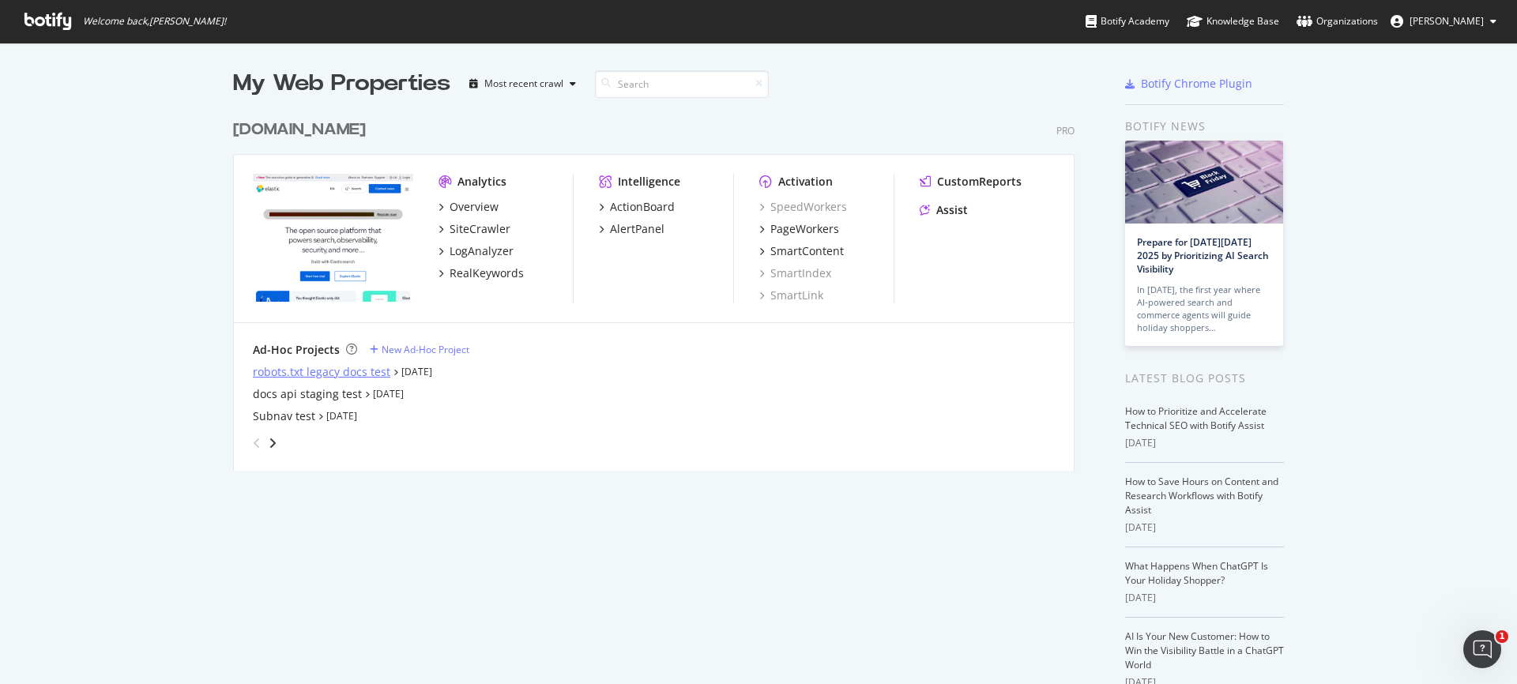 The height and width of the screenshot is (684, 1517). Describe the element at coordinates (1446, 21) in the screenshot. I see `span: Celia García-Gutiérrez` at that location.